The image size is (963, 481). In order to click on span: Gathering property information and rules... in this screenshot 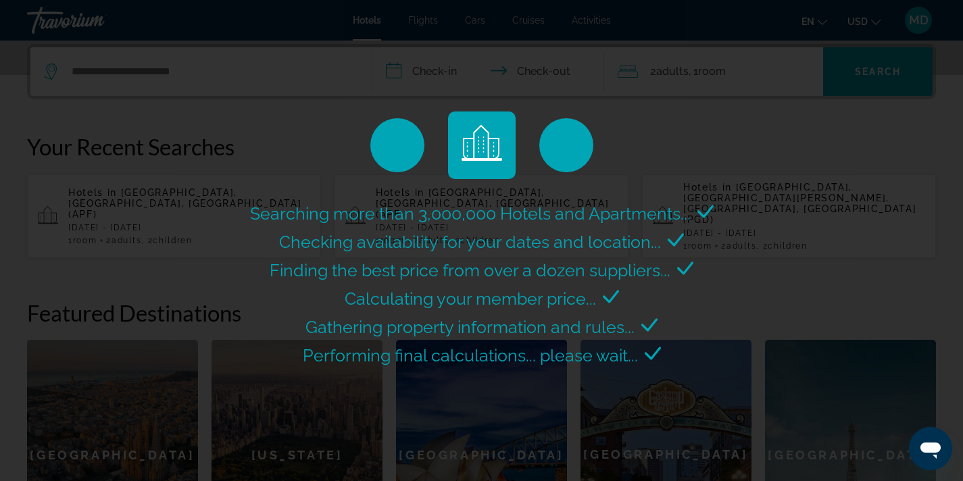, I will do `click(470, 327)`.